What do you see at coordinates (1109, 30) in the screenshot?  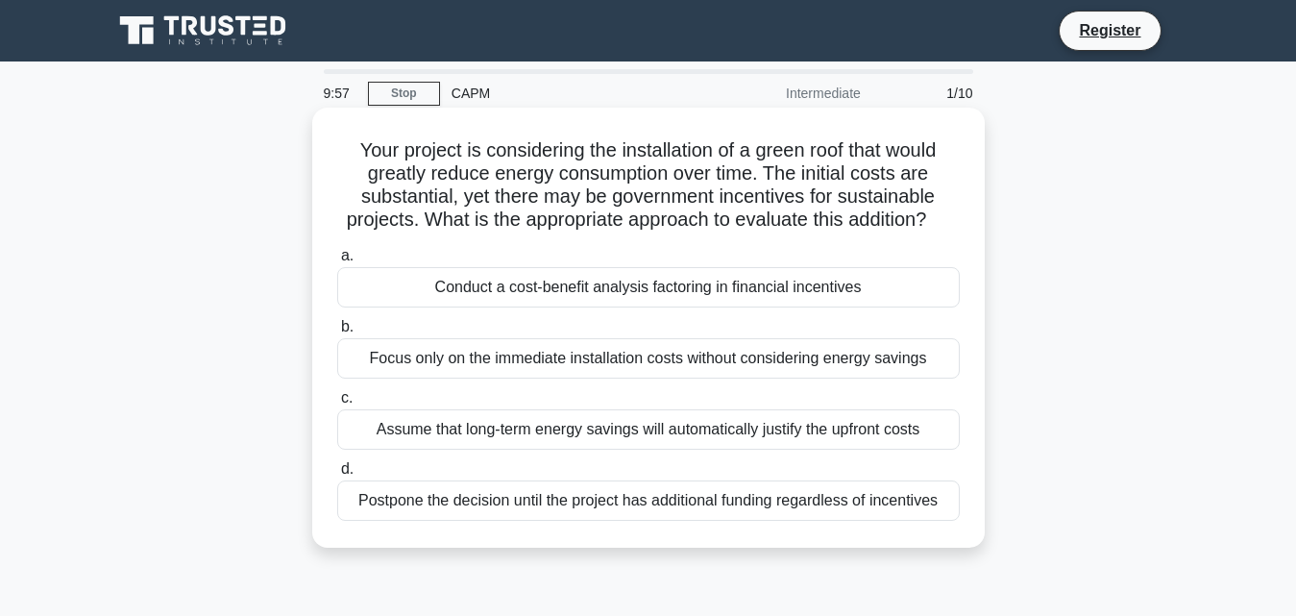 I see `a: Register` at bounding box center [1109, 30].